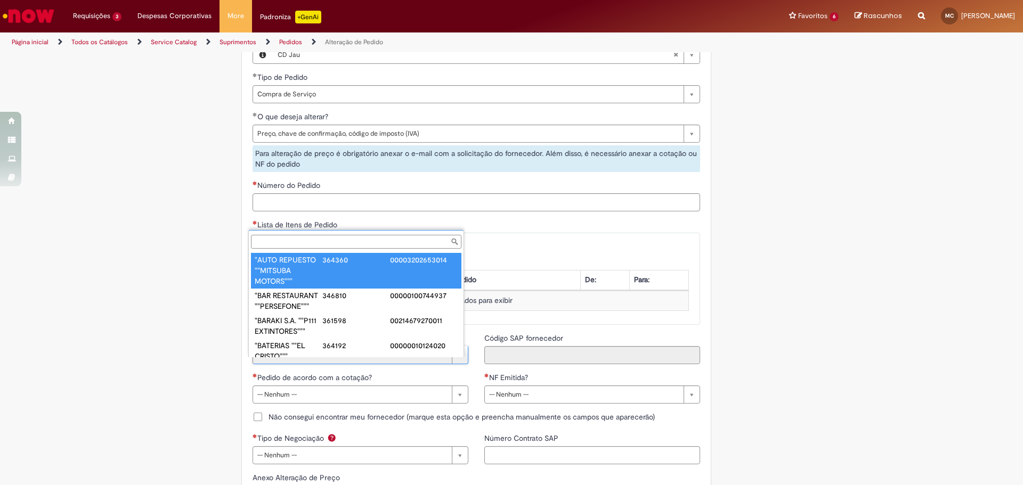 This screenshot has width=1023, height=485. Describe the element at coordinates (288, 271) in the screenshot. I see `div: "AUTO REPUESTO ""MITSUBA MOTORS"""` at that location.